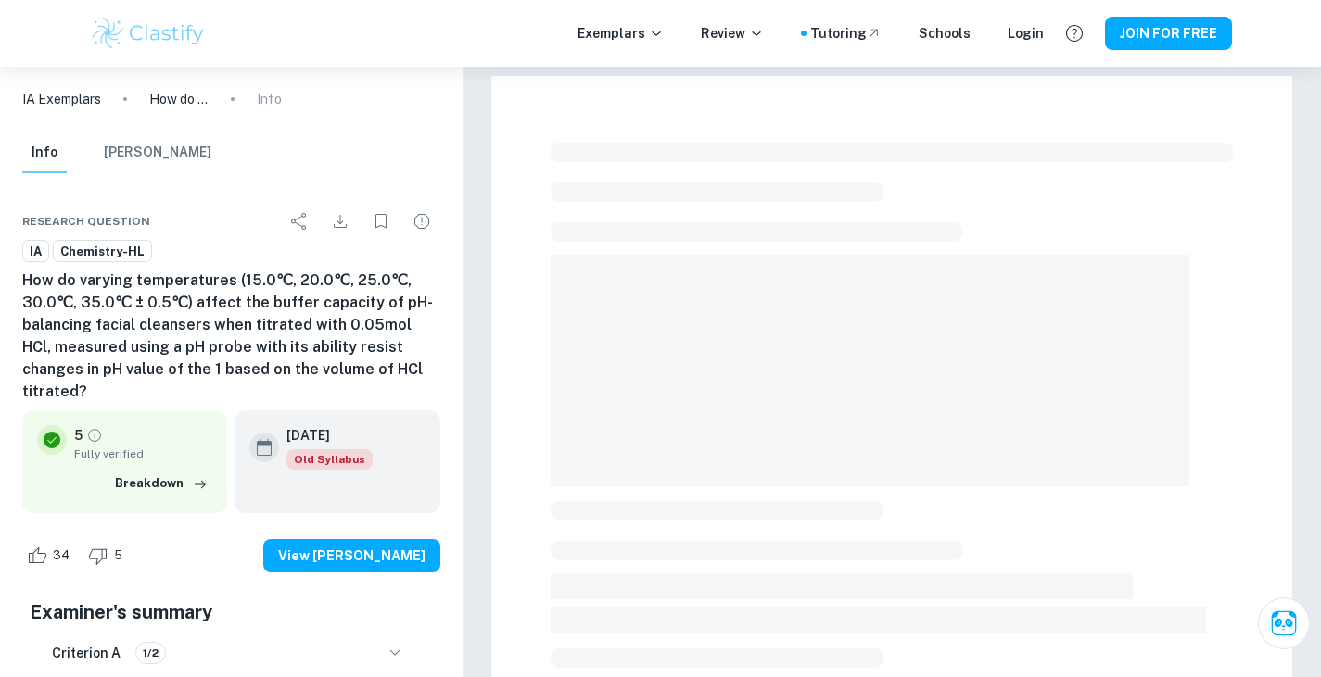 Image resolution: width=1321 pixels, height=677 pixels. Describe the element at coordinates (78, 436) in the screenshot. I see `p: 5` at that location.